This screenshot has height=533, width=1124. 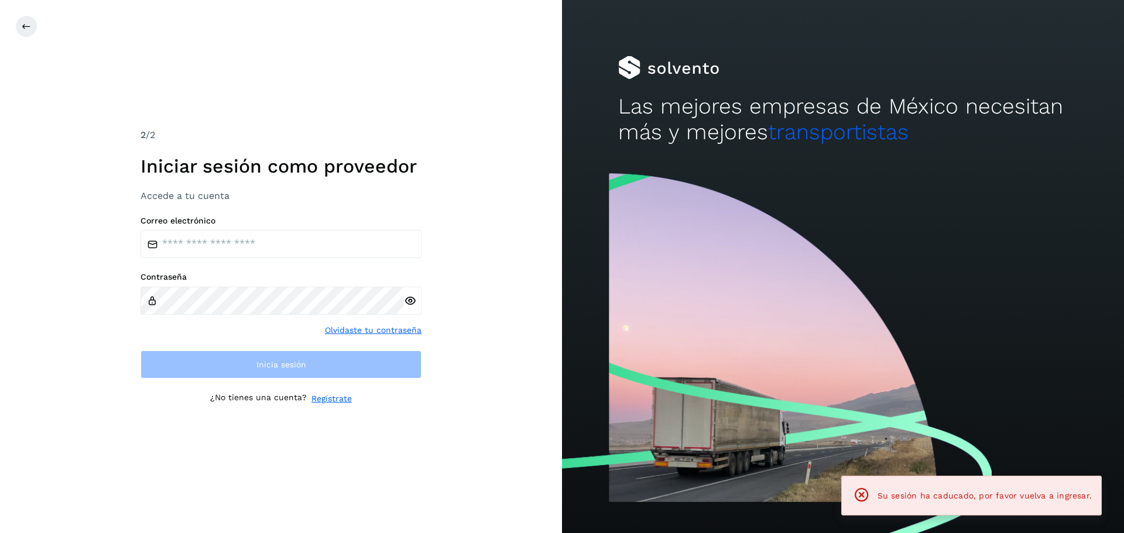 What do you see at coordinates (281, 365) in the screenshot?
I see `button: Inicia sesión` at bounding box center [281, 365].